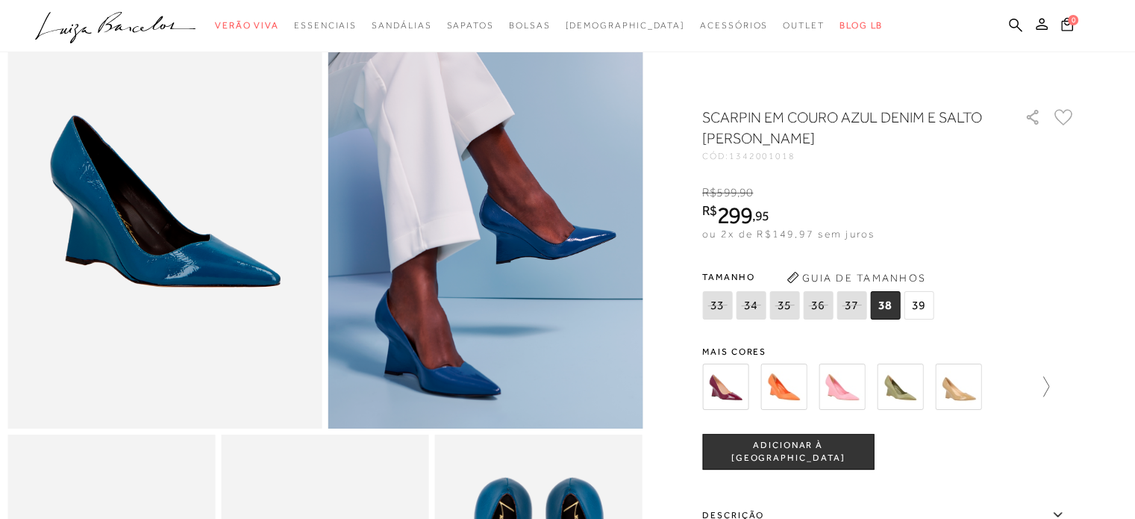 The height and width of the screenshot is (519, 1135). I want to click on span: 1342001018, so click(762, 156).